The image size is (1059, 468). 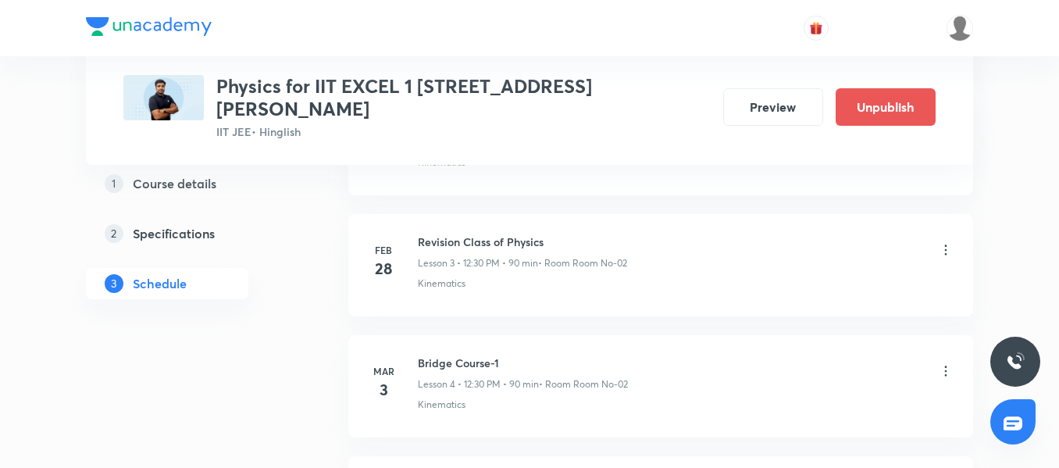 What do you see at coordinates (463, 131) in the screenshot?
I see `p: IIT JEE • Hinglish` at bounding box center [463, 131].